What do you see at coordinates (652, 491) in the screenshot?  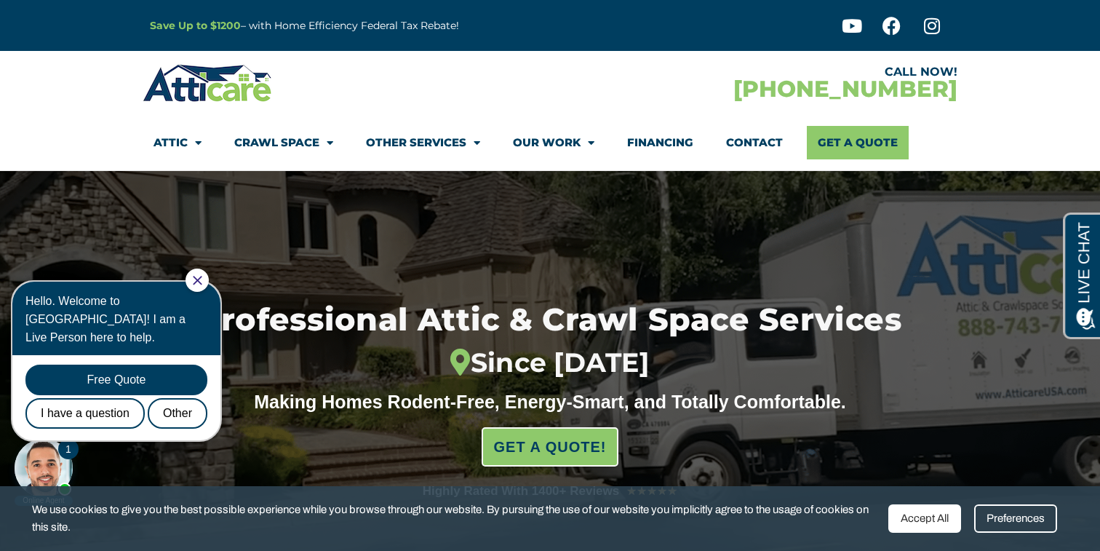 I see `div: 5/5` at bounding box center [652, 491].